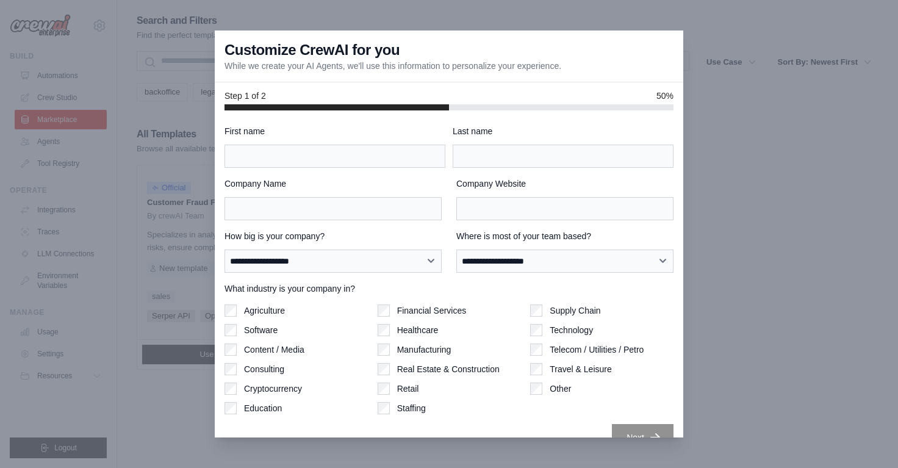  Describe the element at coordinates (418, 330) in the screenshot. I see `label: Healthcare` at that location.